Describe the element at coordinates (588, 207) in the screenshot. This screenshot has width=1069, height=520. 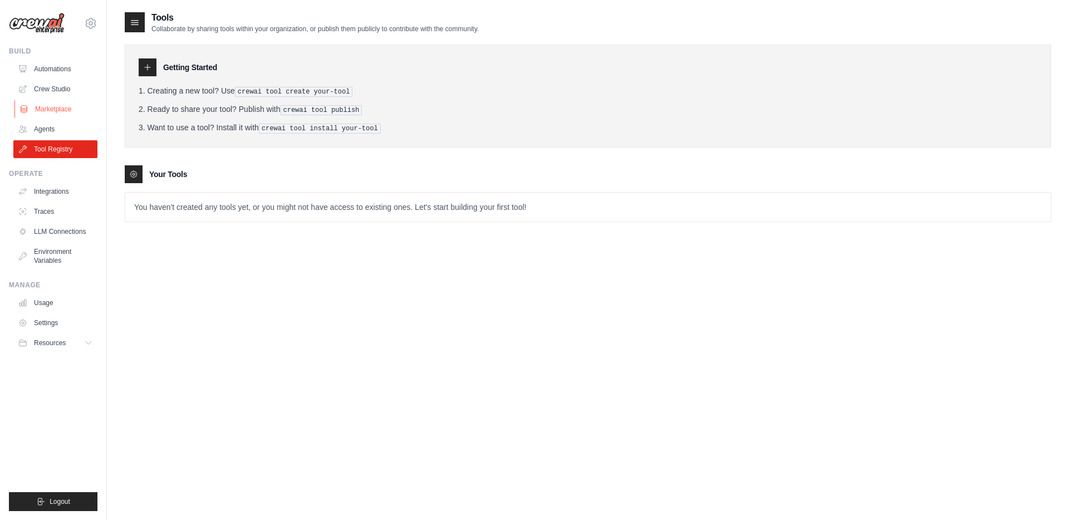
I see `p: You haven't created any tools yet, or you might not have access to existing ones. Let's start bui...` at that location.